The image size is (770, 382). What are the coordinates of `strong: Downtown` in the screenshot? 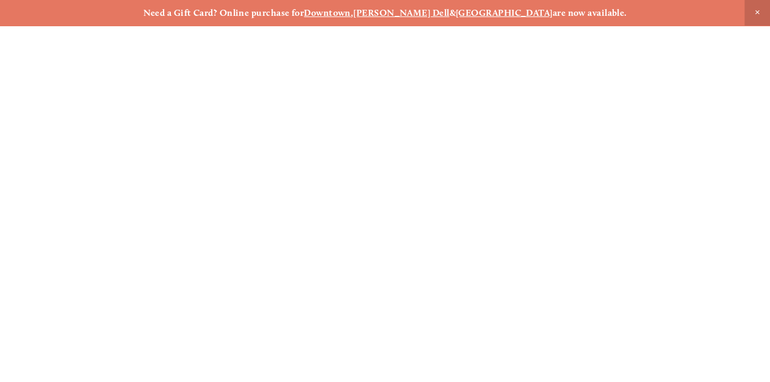 It's located at (327, 13).